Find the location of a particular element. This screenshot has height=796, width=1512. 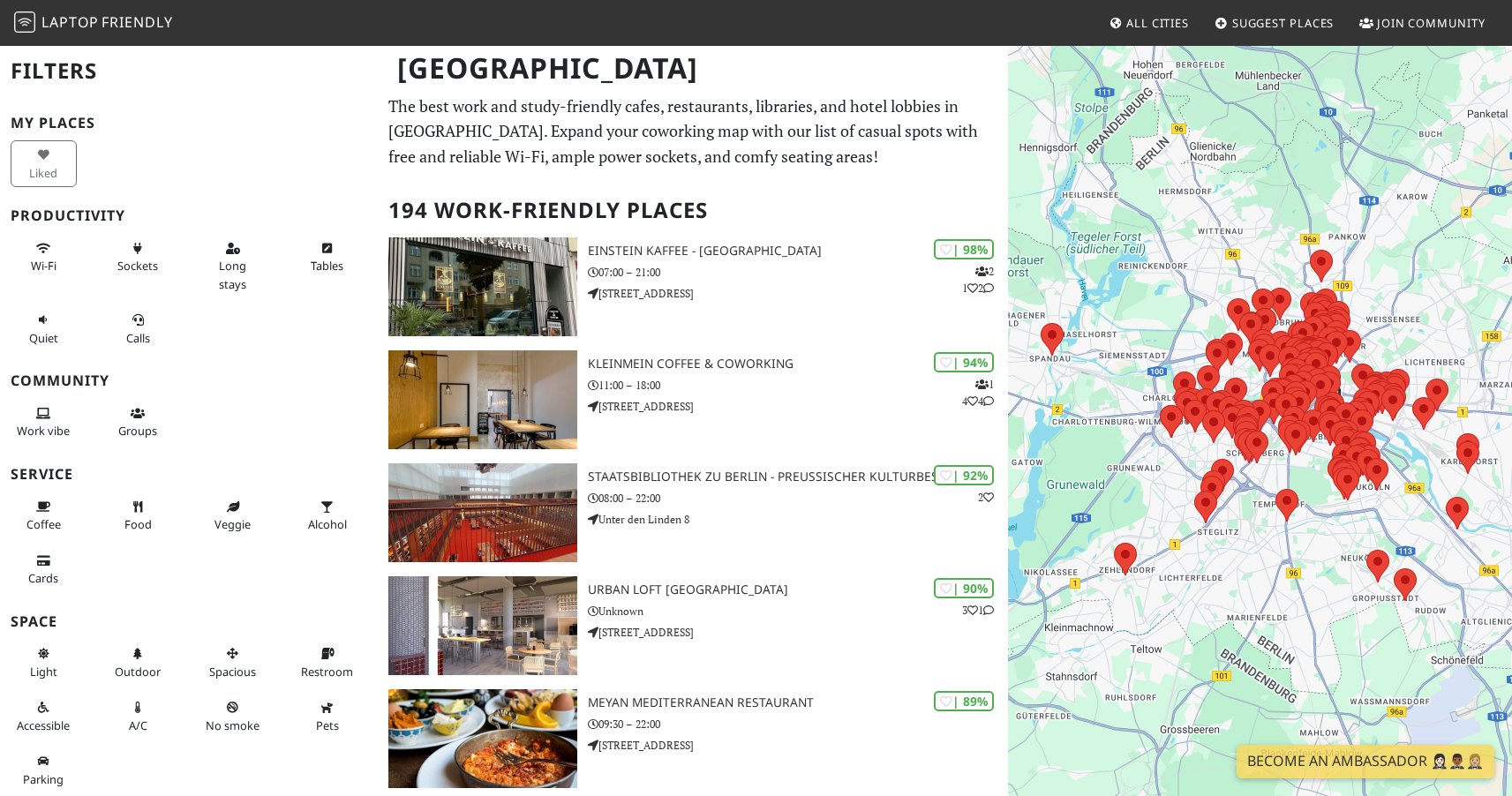

p: 11:00 – 18:00 is located at coordinates (798, 385).